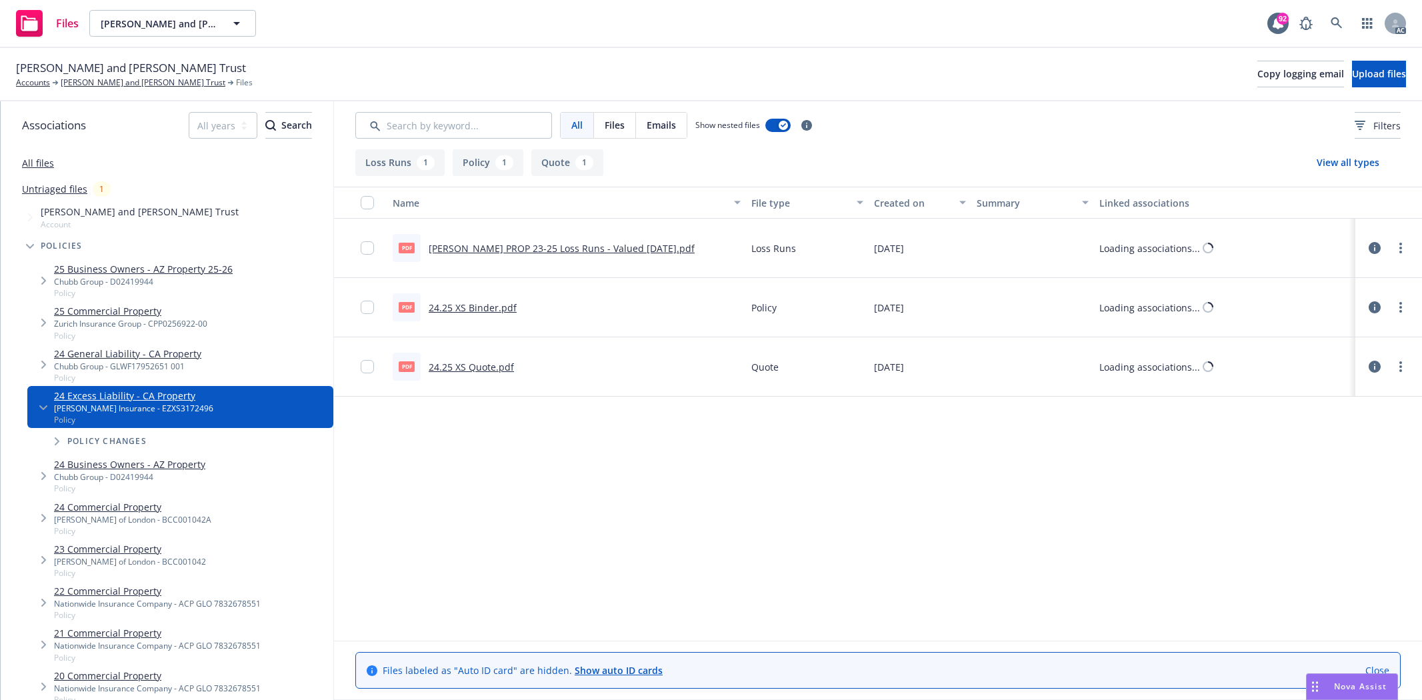 The width and height of the screenshot is (1422, 700). Describe the element at coordinates (661, 125) in the screenshot. I see `span: Emails` at that location.